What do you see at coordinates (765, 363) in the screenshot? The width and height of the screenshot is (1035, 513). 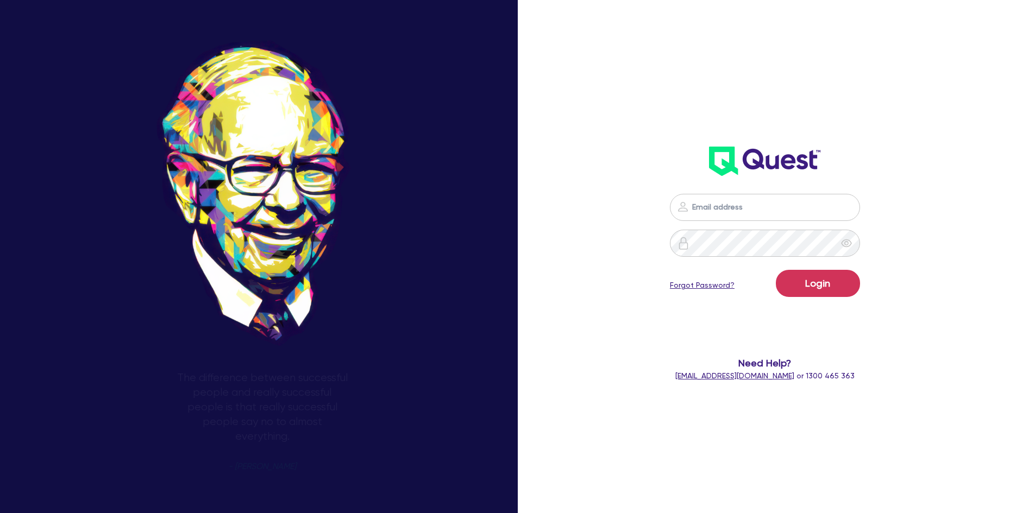 I see `span: Need Help?` at bounding box center [765, 363].